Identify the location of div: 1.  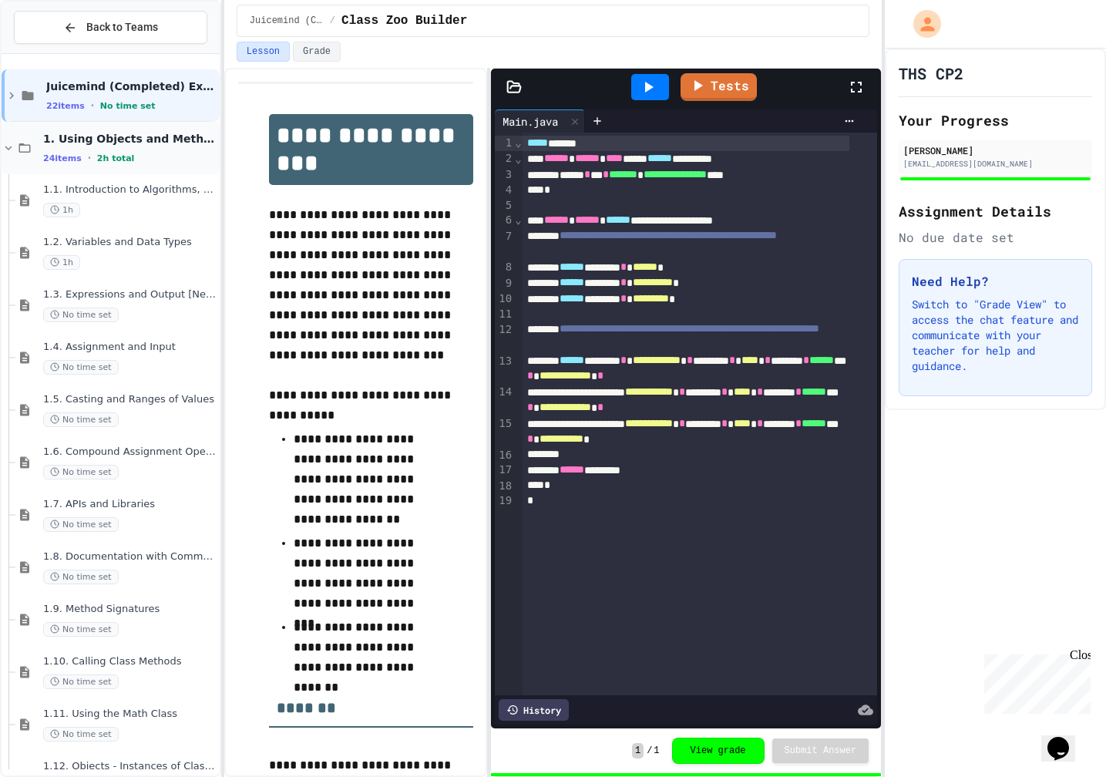
(504, 143).